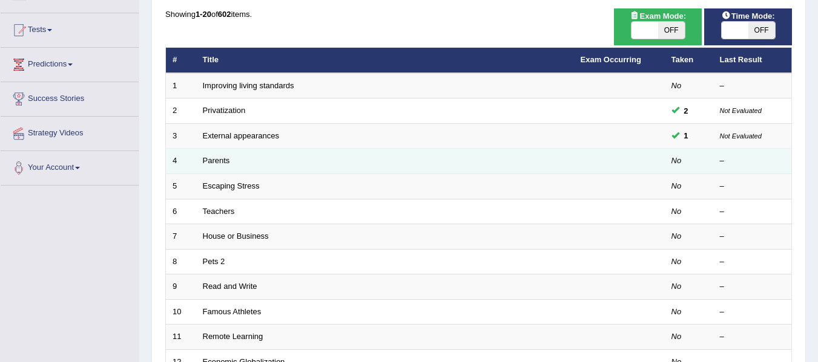  Describe the element at coordinates (181, 187) in the screenshot. I see `td: 5` at that location.